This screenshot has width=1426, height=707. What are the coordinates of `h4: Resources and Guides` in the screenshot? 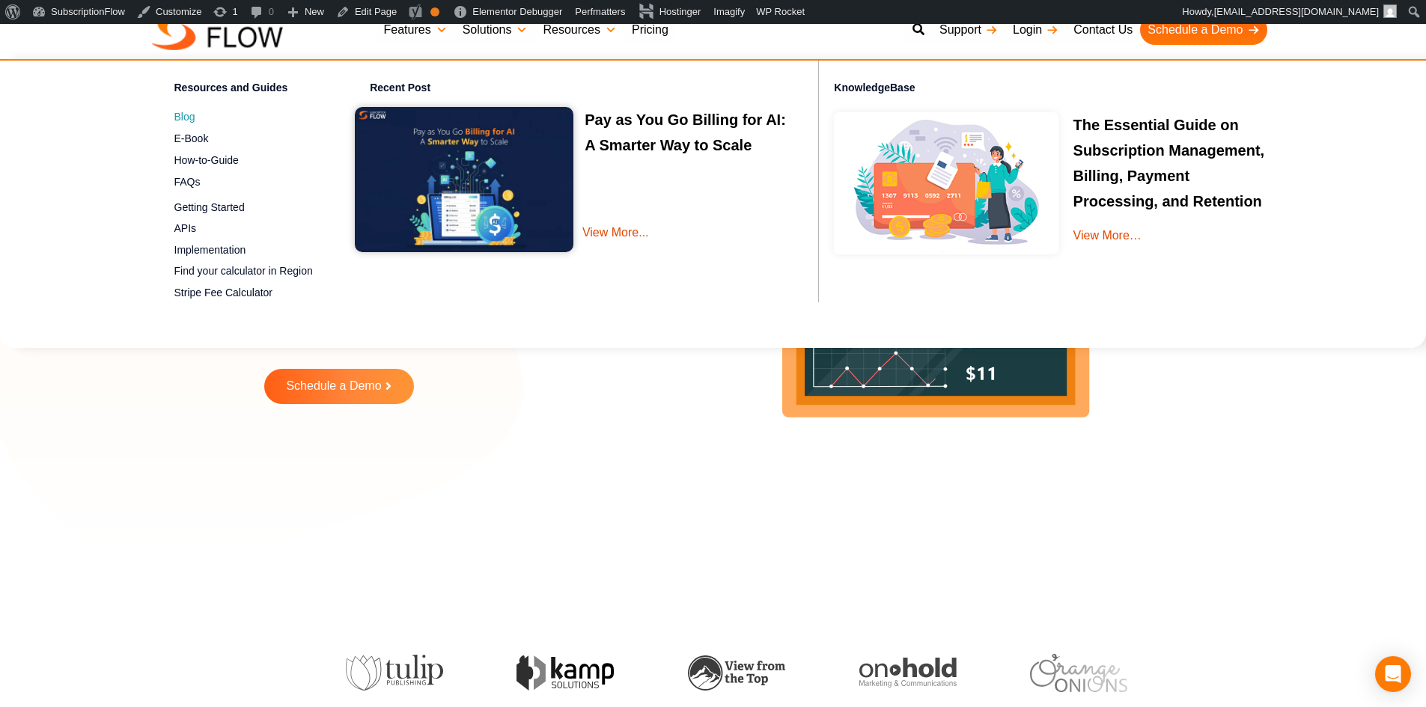 It's located at (246, 90).